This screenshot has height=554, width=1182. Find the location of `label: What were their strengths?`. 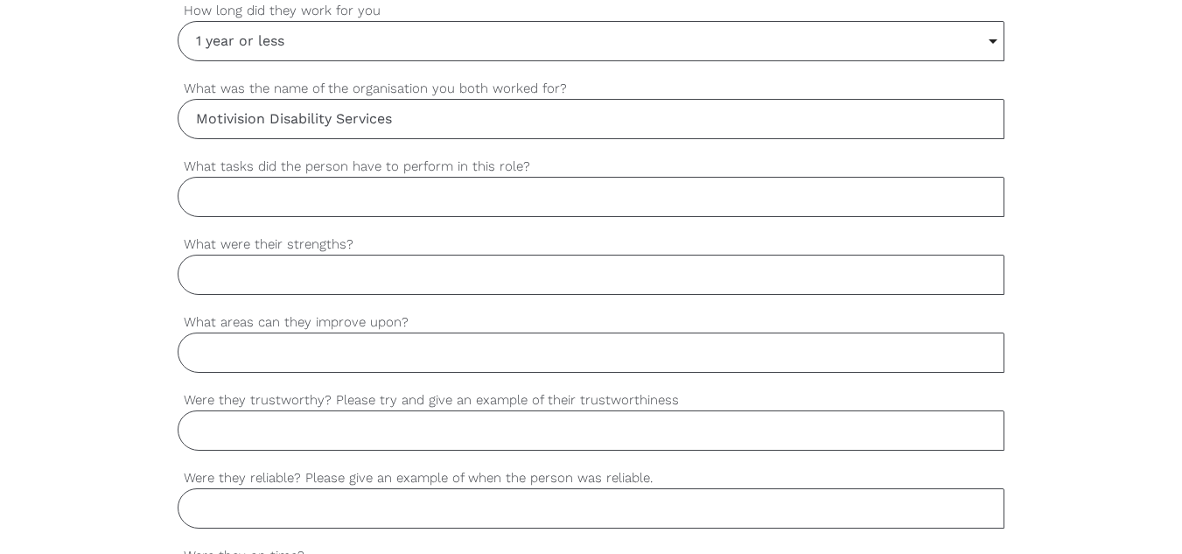

label: What were their strengths? is located at coordinates (592, 244).